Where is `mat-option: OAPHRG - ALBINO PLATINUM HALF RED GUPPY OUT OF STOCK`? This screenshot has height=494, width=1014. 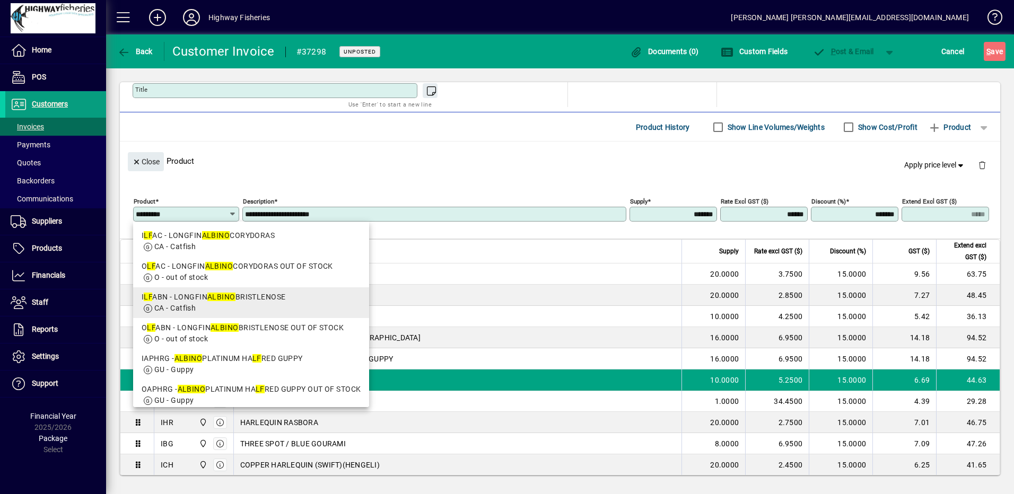 mat-option: OAPHRG - ALBINO PLATINUM HALF RED GUPPY OUT OF STOCK is located at coordinates (251, 395).